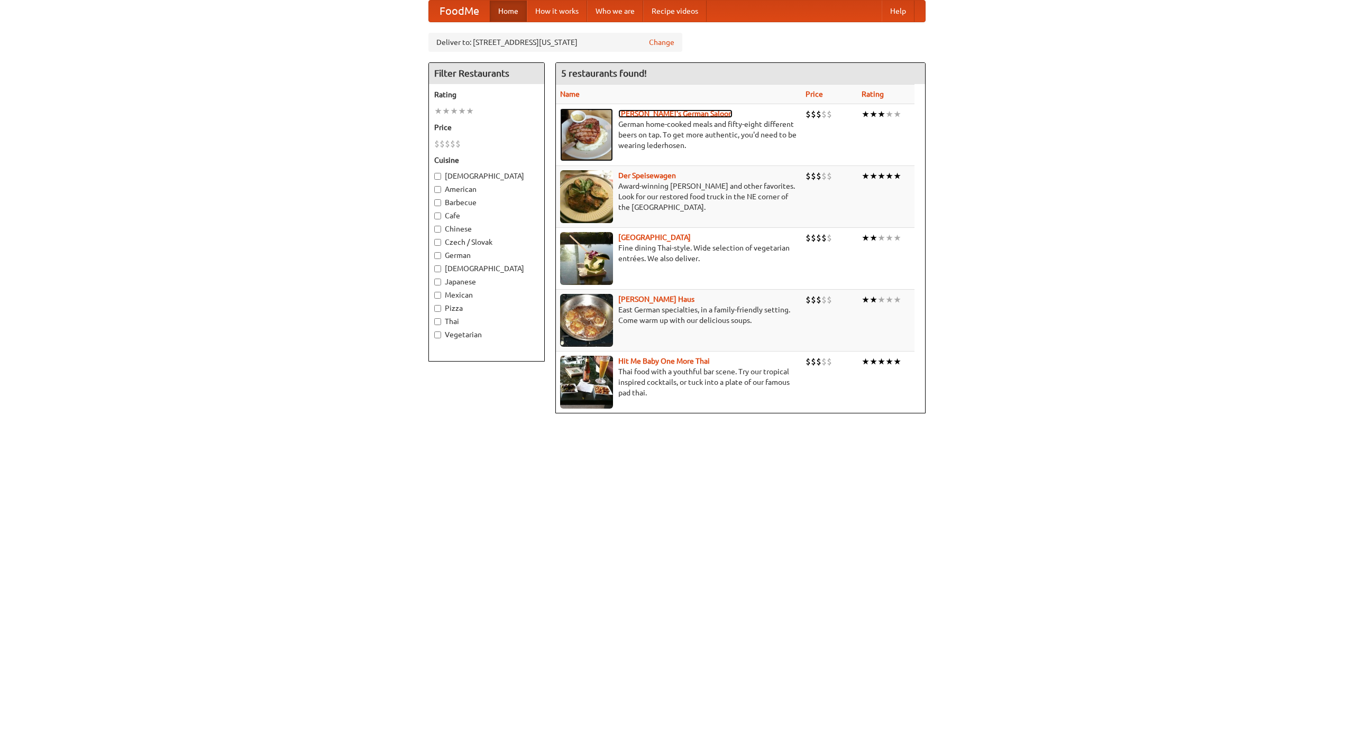 Image resolution: width=1354 pixels, height=748 pixels. Describe the element at coordinates (437, 203) in the screenshot. I see `input: Barbecue` at that location.